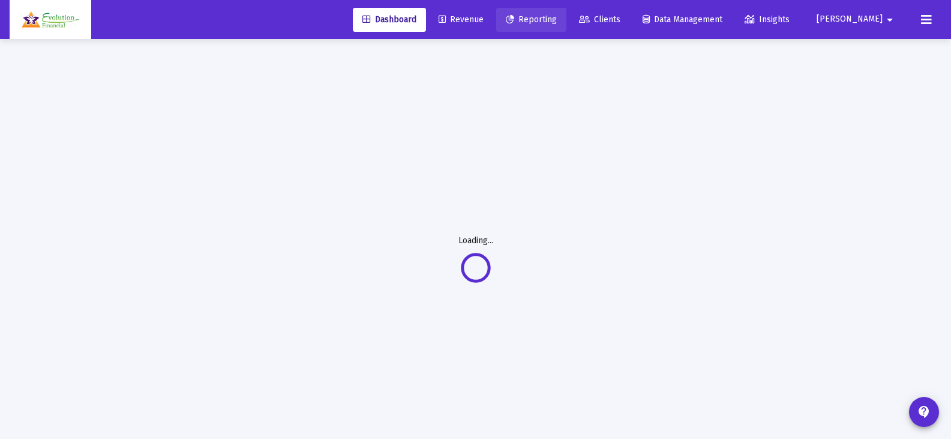 Image resolution: width=951 pixels, height=439 pixels. Describe the element at coordinates (924, 412) in the screenshot. I see `mat-icon: contact_support` at that location.